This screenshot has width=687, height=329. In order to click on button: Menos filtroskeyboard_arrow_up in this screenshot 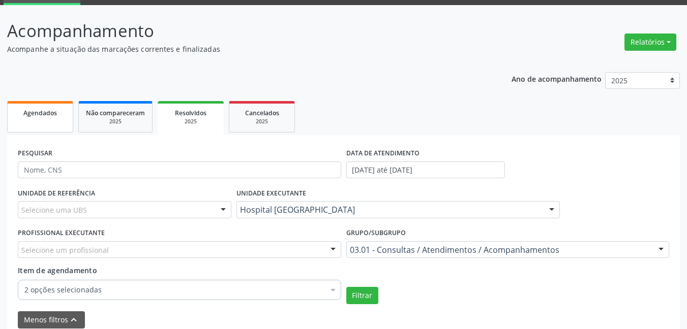, I will do `click(51, 320)`.